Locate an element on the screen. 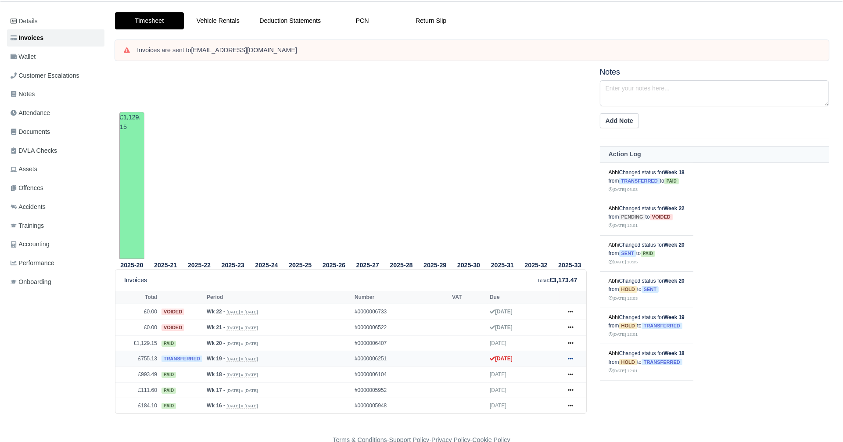 The image size is (843, 442). th: 2025-21 is located at coordinates (165, 265).